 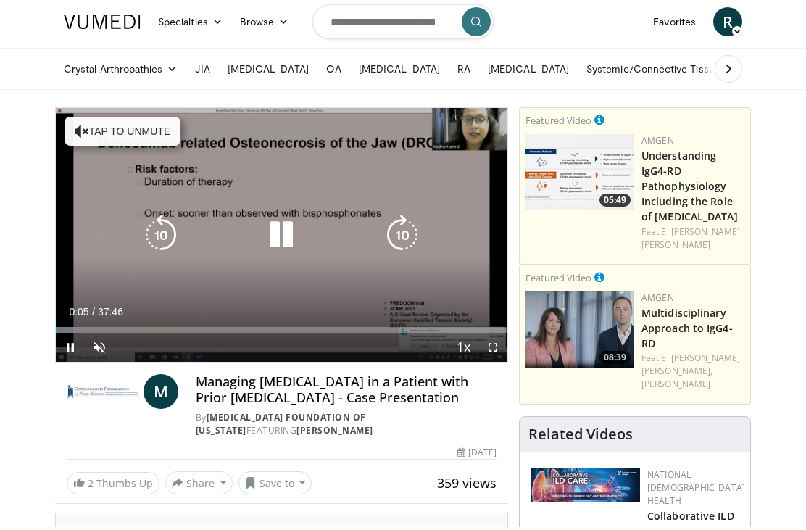 What do you see at coordinates (91, 486) in the screenshot?
I see `span: 2` at bounding box center [91, 486].